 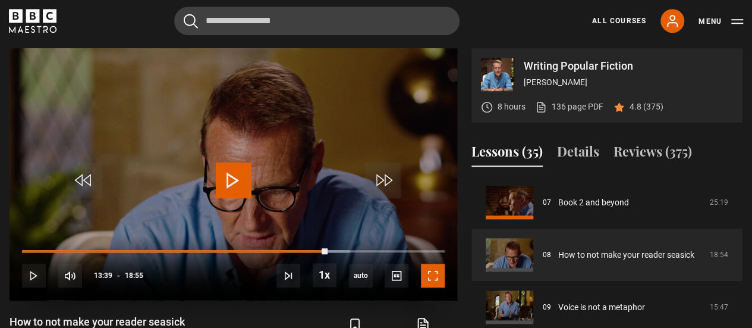 I want to click on div: Current quality: 720p, so click(x=361, y=275).